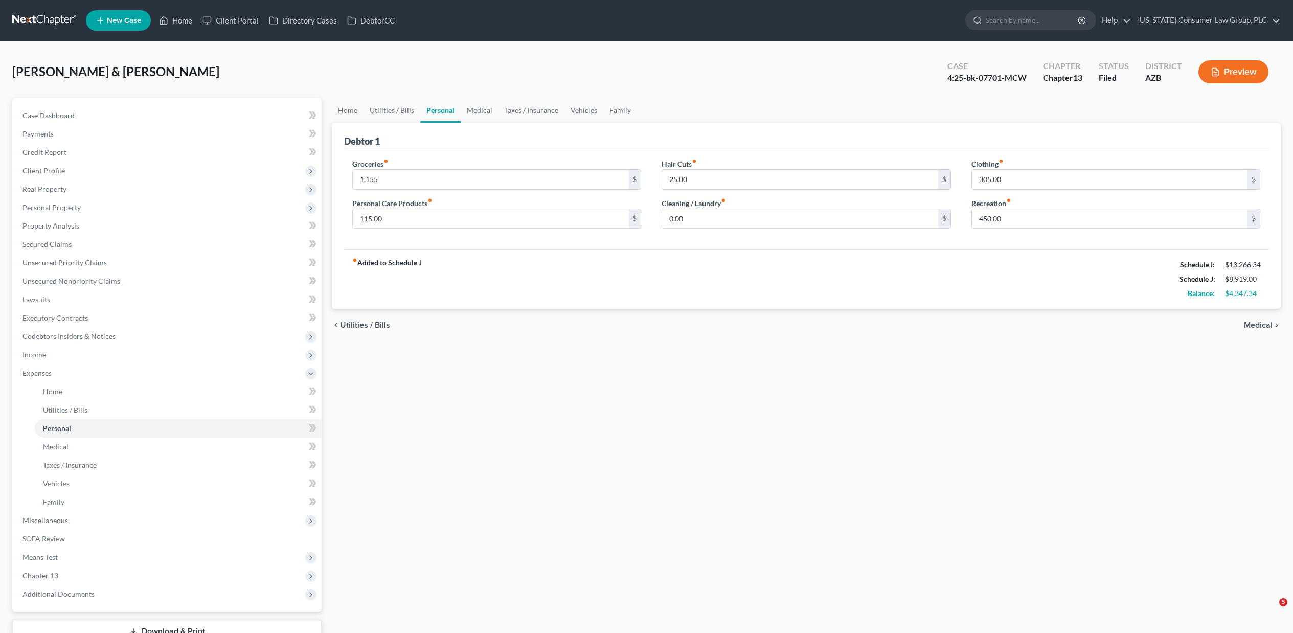  I want to click on i: chevron_right, so click(1277, 325).